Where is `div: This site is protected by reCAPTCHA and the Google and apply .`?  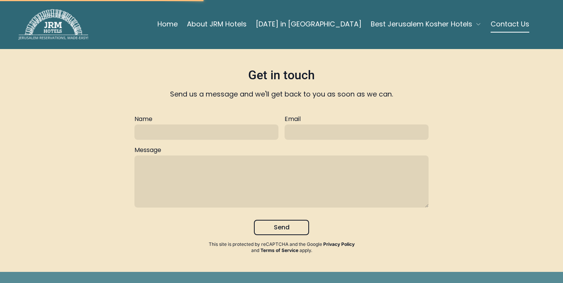
div: This site is protected by reCAPTCHA and the Google and apply . is located at coordinates (282, 247).